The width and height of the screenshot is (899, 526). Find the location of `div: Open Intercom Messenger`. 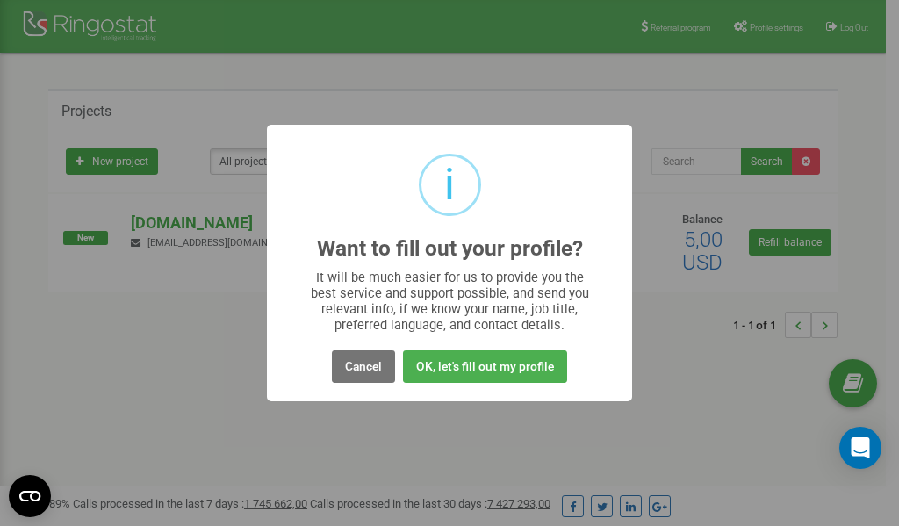

div: Open Intercom Messenger is located at coordinates (860, 448).